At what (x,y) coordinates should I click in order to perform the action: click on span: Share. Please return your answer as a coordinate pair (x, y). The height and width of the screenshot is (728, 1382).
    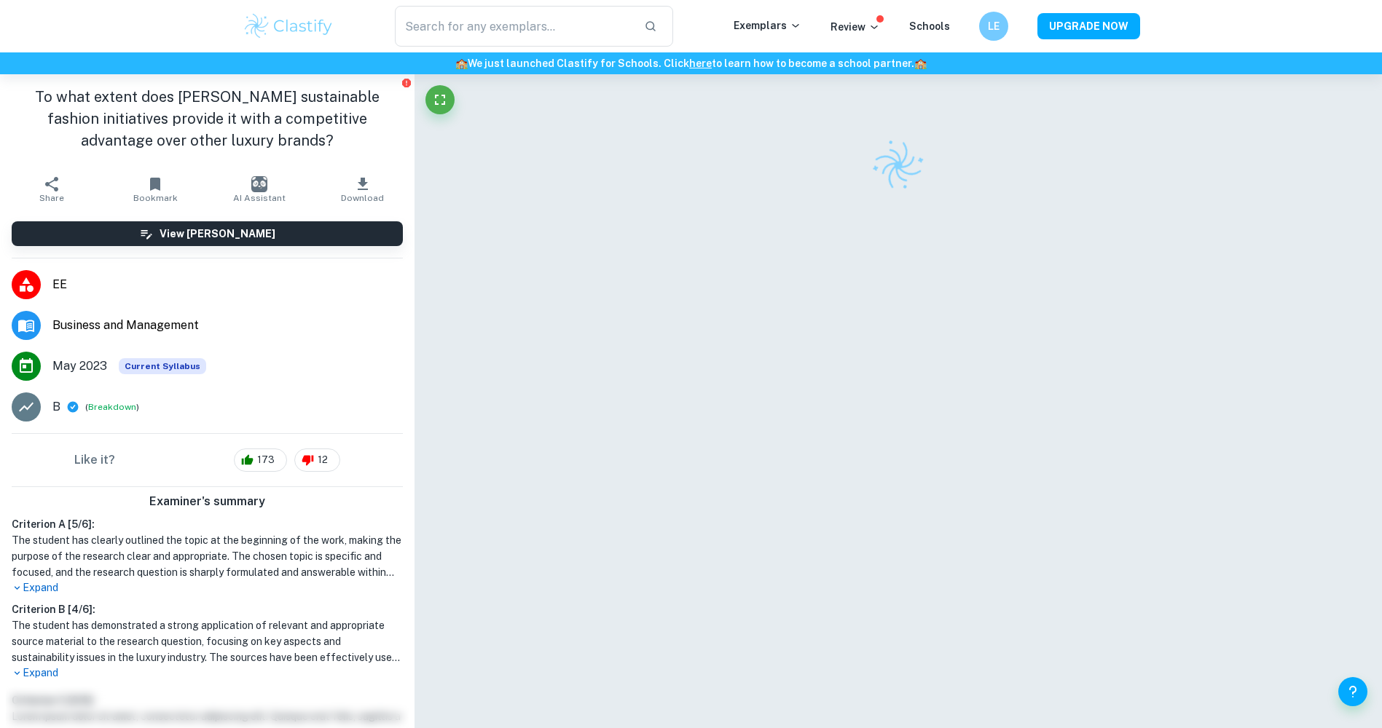
    Looking at the image, I should click on (52, 198).